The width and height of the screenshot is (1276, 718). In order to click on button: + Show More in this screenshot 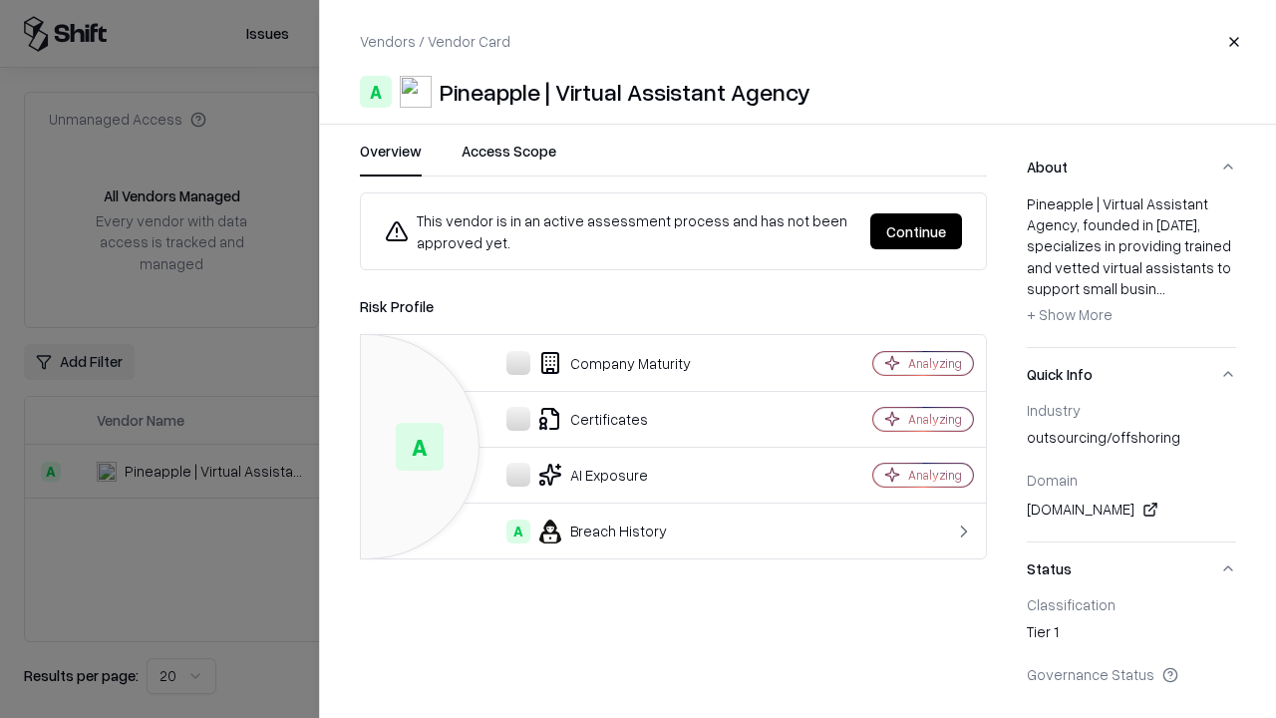, I will do `click(1070, 315)`.